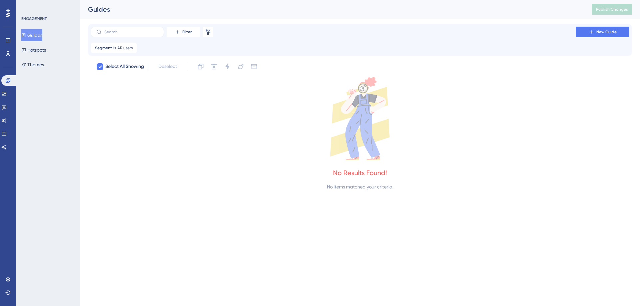  What do you see at coordinates (34, 19) in the screenshot?
I see `div: ENGAGEMENT` at bounding box center [34, 19].